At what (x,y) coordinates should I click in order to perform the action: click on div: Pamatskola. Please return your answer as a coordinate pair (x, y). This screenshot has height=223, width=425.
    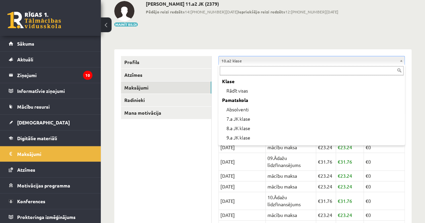
    Looking at the image, I should click on (311, 100).